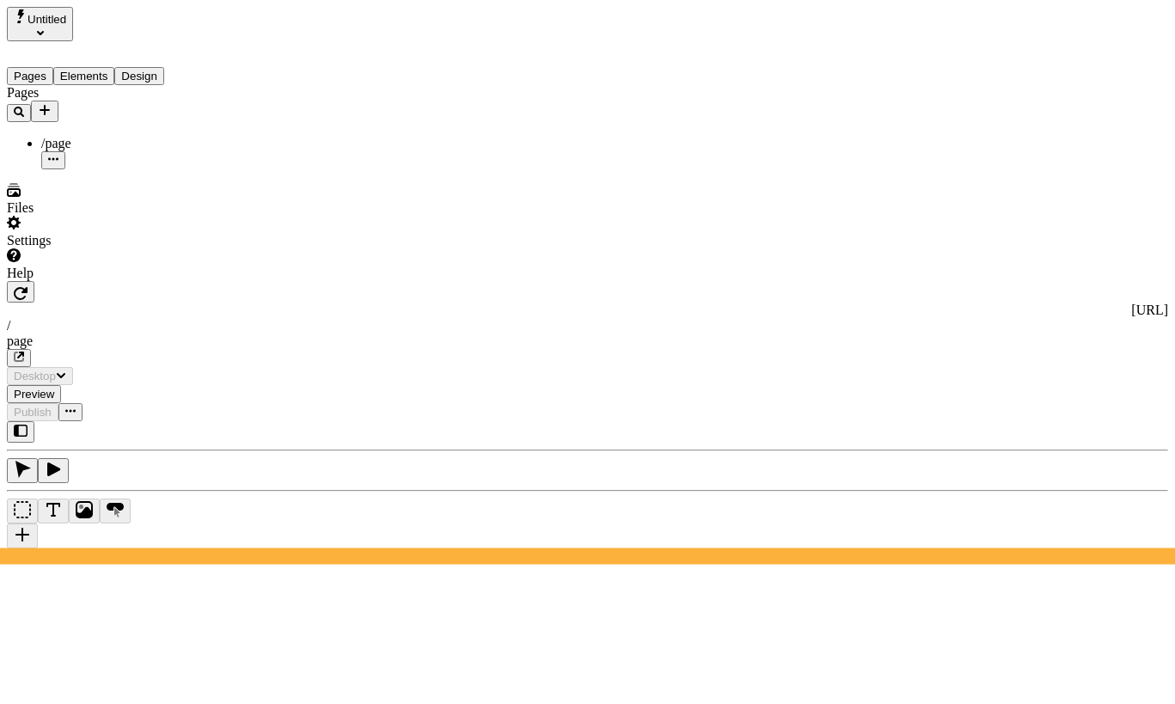  I want to click on button: Elements, so click(84, 76).